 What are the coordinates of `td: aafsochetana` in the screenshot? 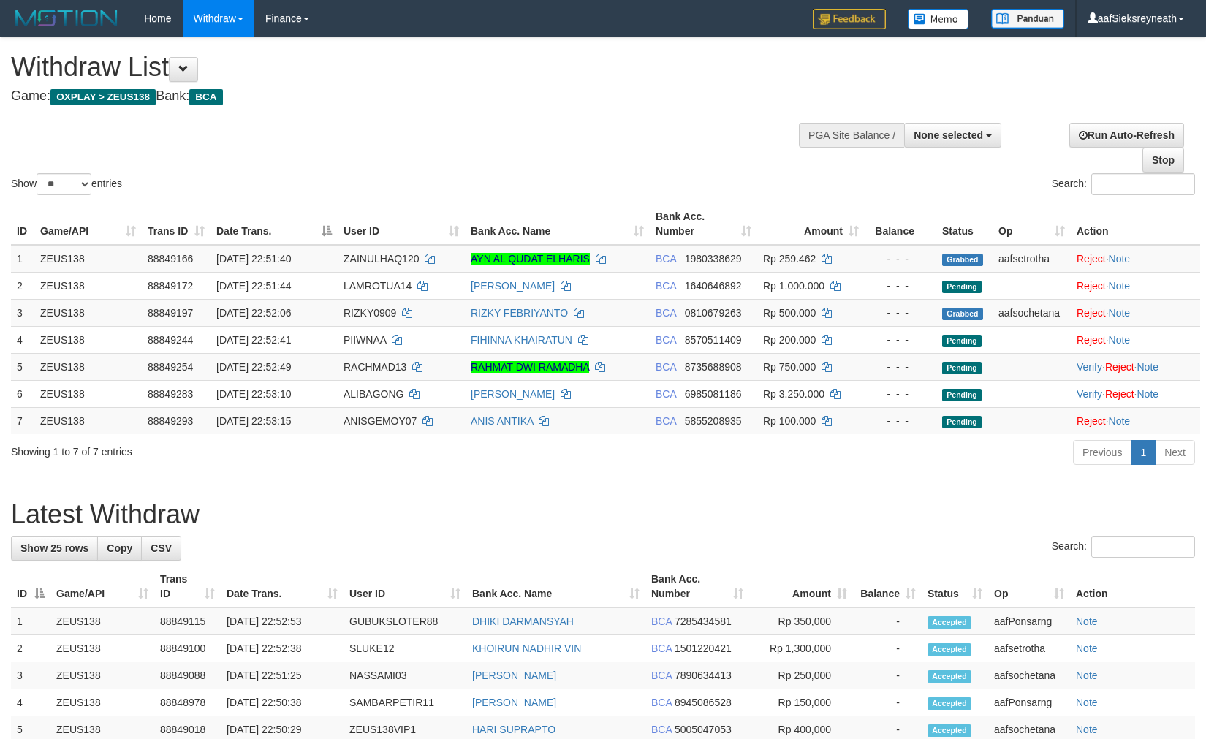 It's located at (1031, 312).